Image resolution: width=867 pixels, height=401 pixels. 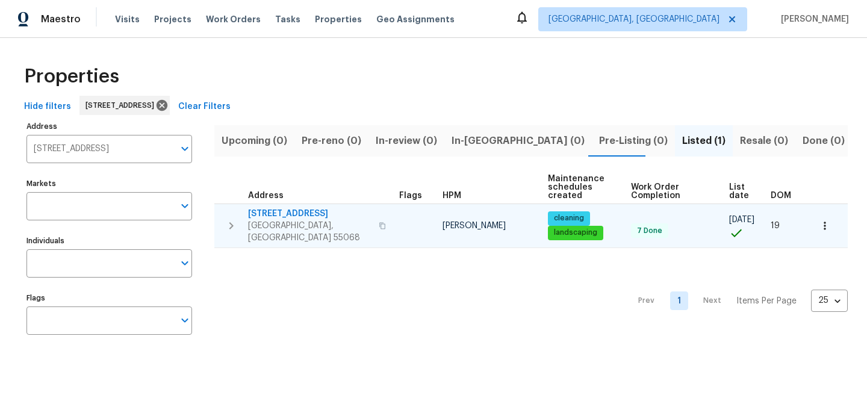 What do you see at coordinates (670, 192) in the screenshot?
I see `span: Work Order Completion` at bounding box center [670, 192].